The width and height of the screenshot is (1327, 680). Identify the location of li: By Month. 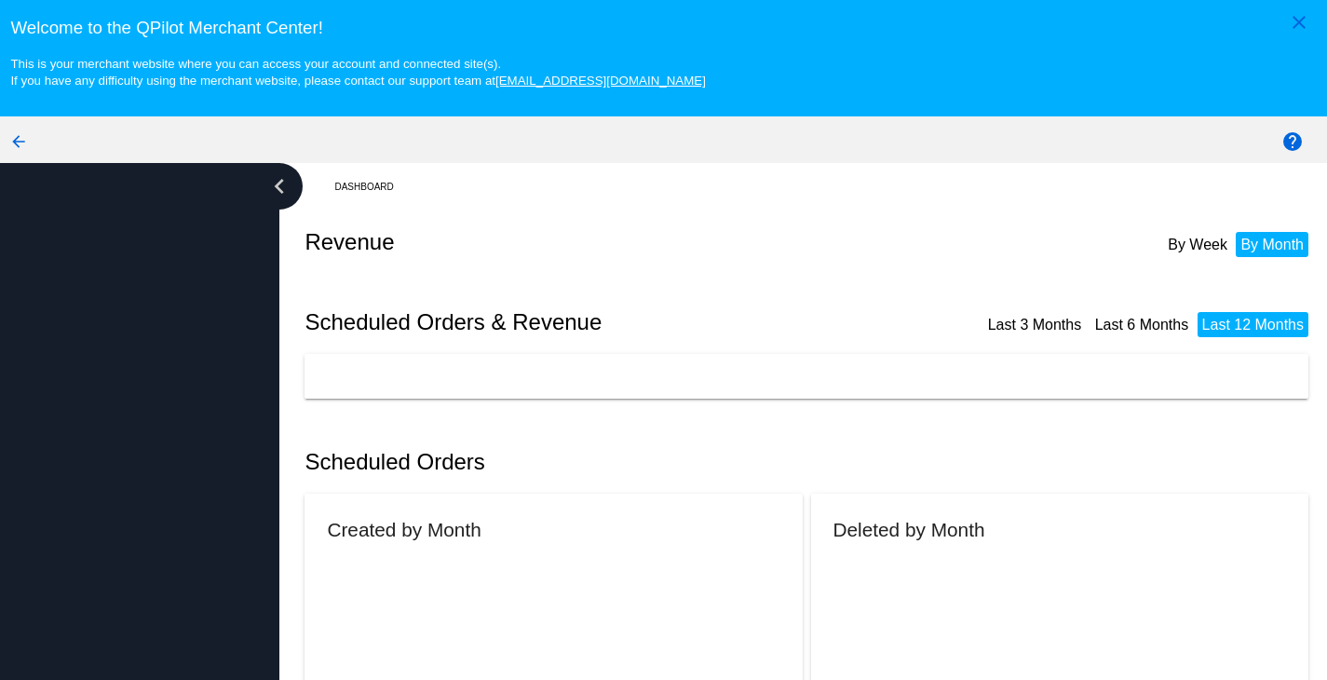
(1272, 244).